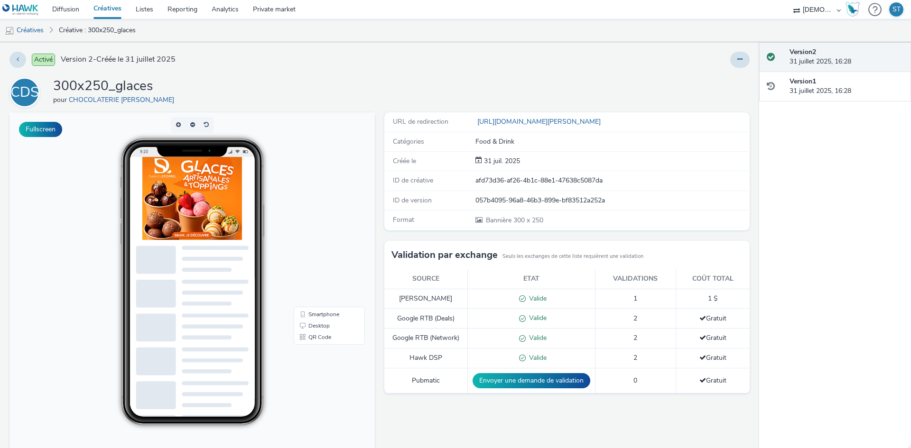 This screenshot has height=448, width=911. Describe the element at coordinates (531, 279) in the screenshot. I see `th: Etat` at that location.